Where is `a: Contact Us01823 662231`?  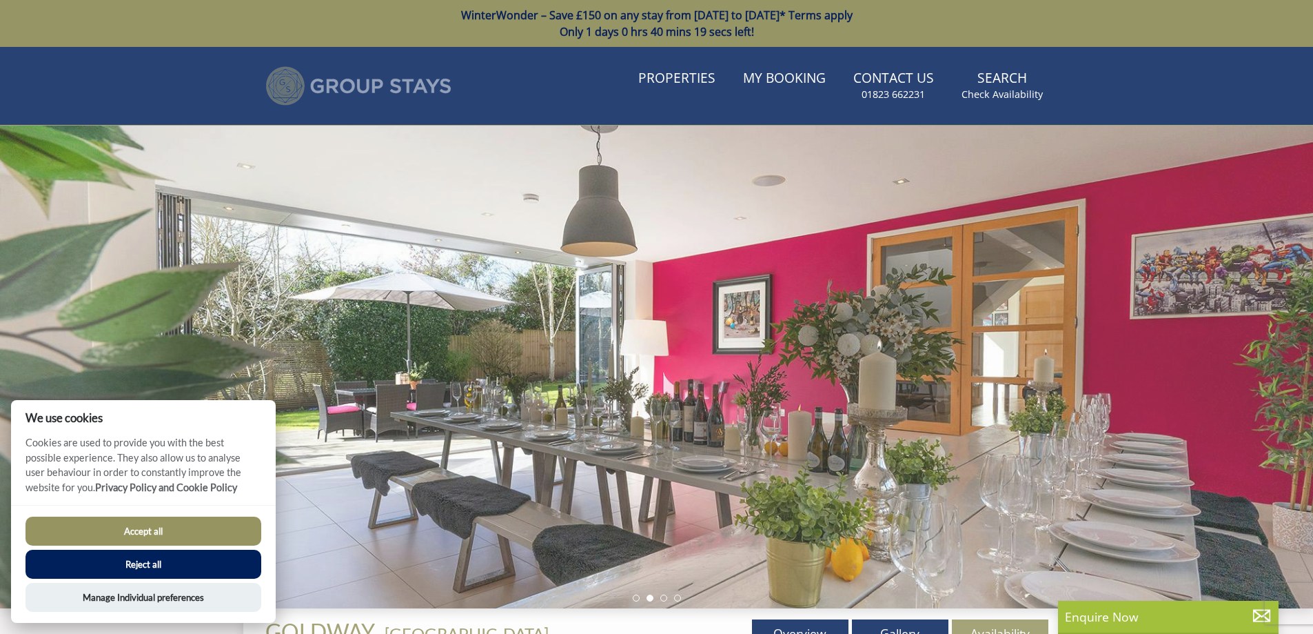 a: Contact Us01823 662231 is located at coordinates (893, 85).